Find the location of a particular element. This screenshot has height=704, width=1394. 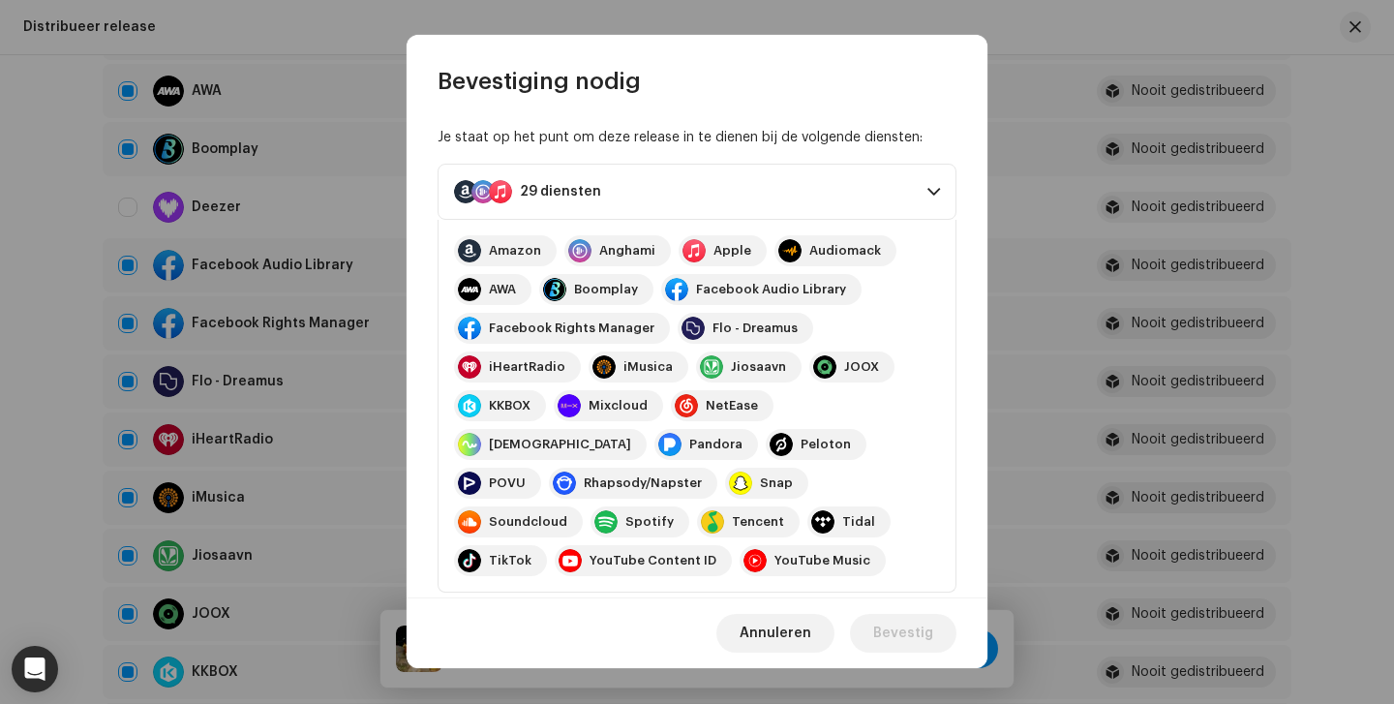

div: Soundcloud is located at coordinates (528, 522).